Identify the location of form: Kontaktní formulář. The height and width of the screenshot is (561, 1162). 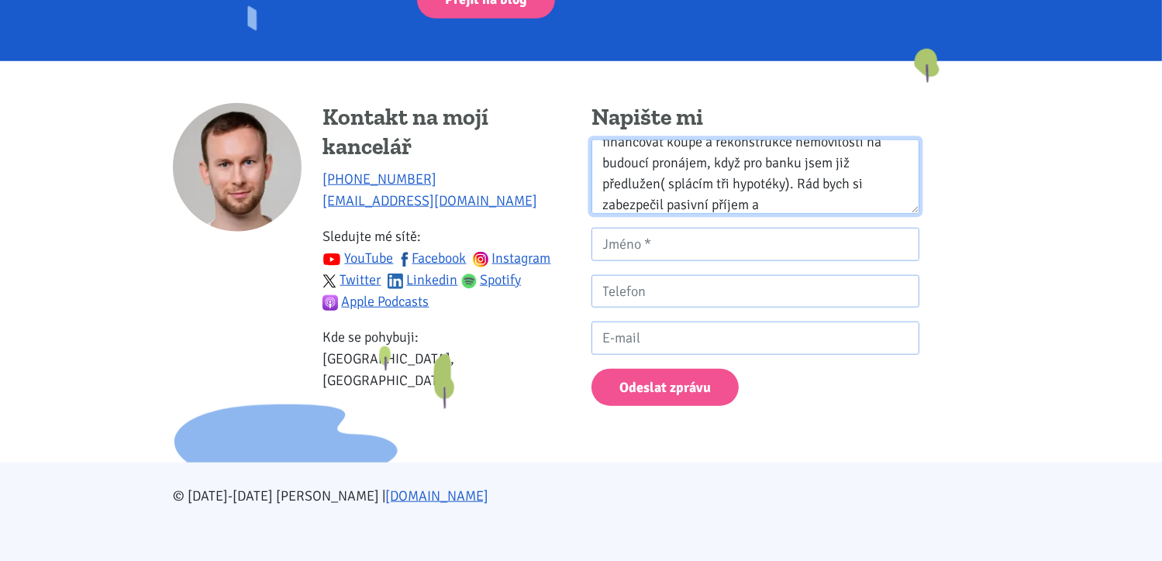
(755, 273).